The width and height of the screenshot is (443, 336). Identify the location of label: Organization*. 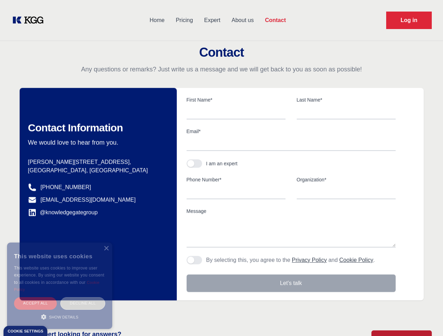
(346, 180).